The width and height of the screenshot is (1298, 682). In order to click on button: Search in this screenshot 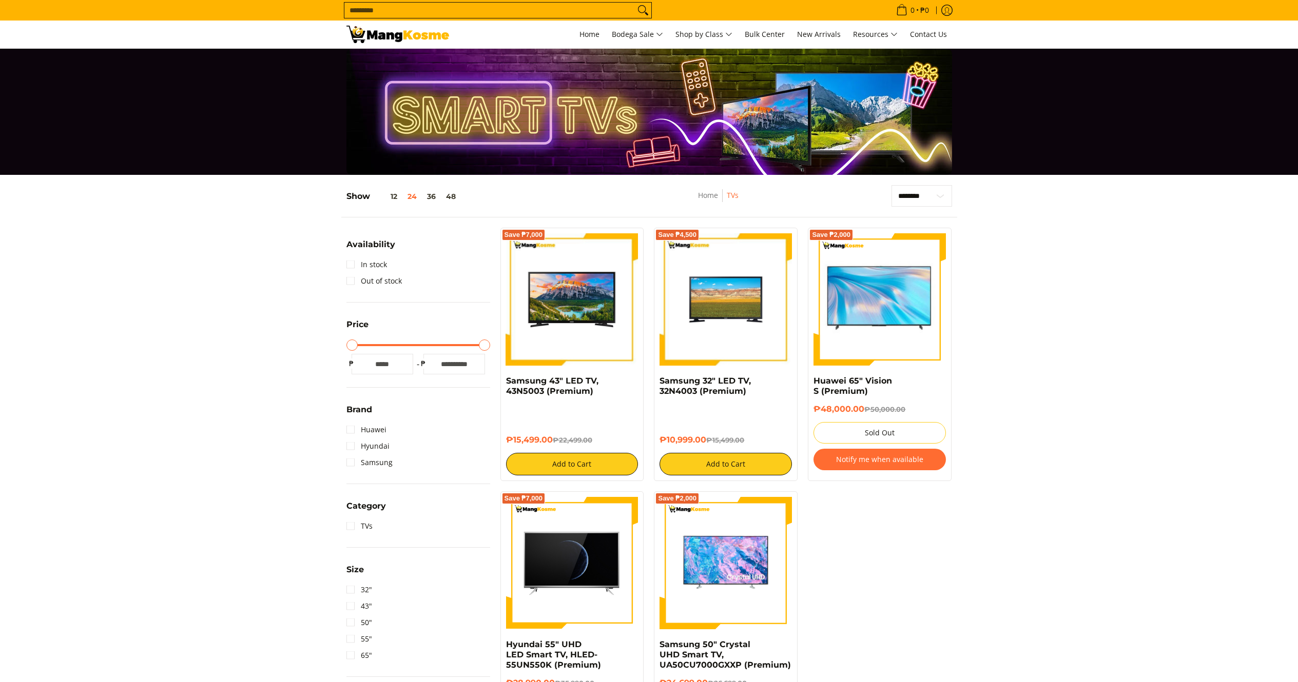, I will do `click(643, 10)`.